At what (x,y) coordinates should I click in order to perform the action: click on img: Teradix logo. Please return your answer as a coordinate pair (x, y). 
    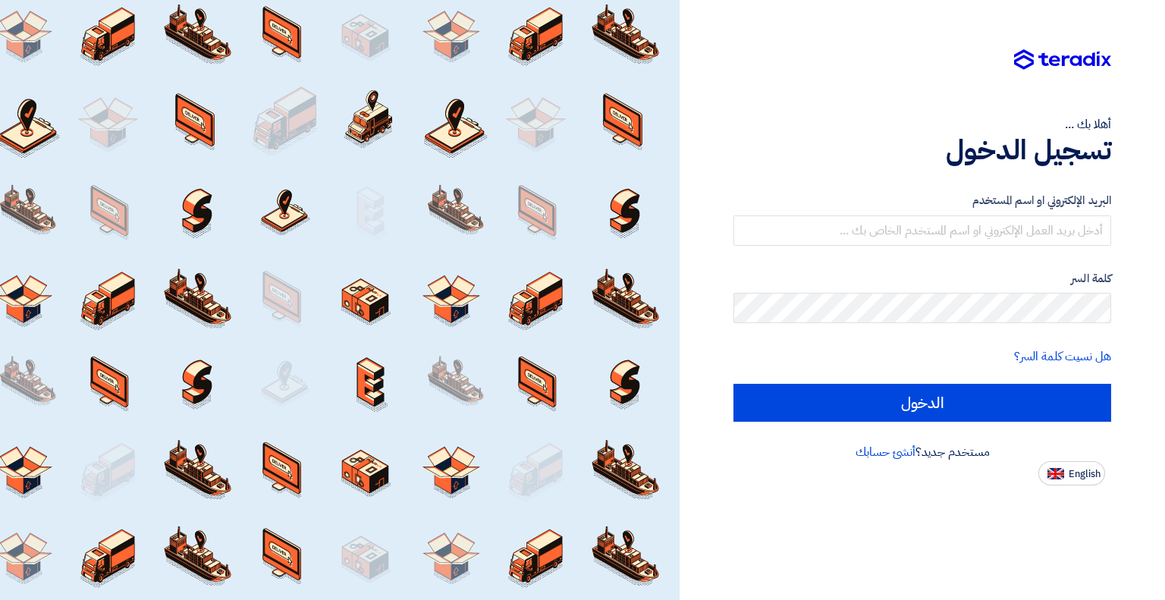
    Looking at the image, I should click on (1062, 60).